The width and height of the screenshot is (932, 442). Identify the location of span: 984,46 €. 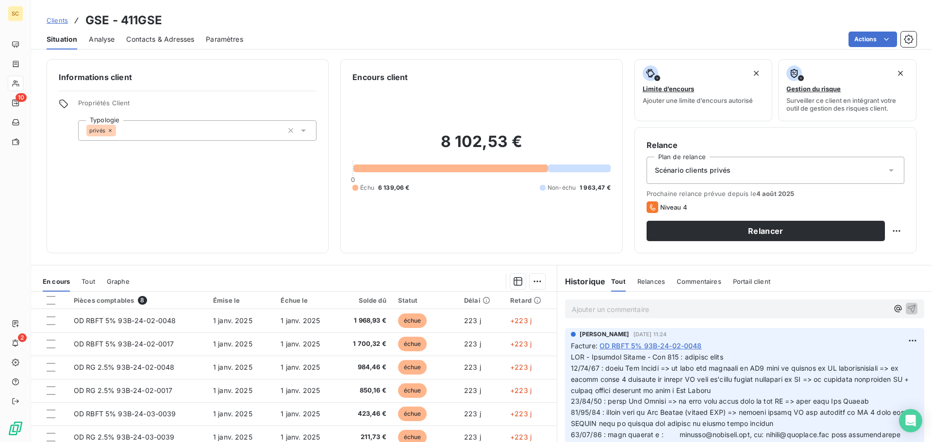
(365, 368).